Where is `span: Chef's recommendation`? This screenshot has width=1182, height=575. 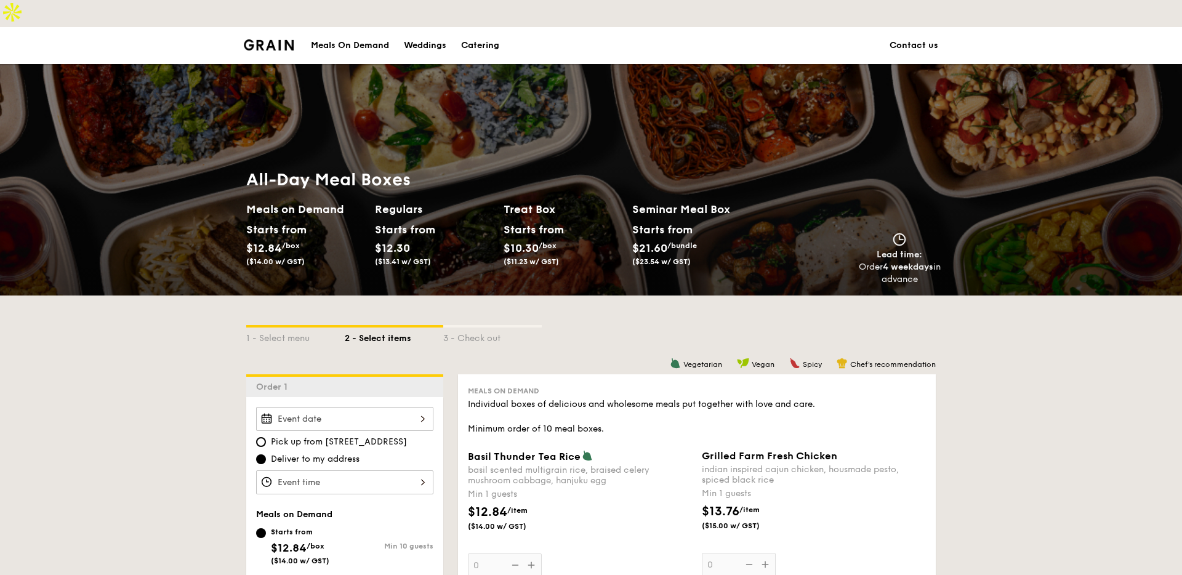 span: Chef's recommendation is located at coordinates (893, 365).